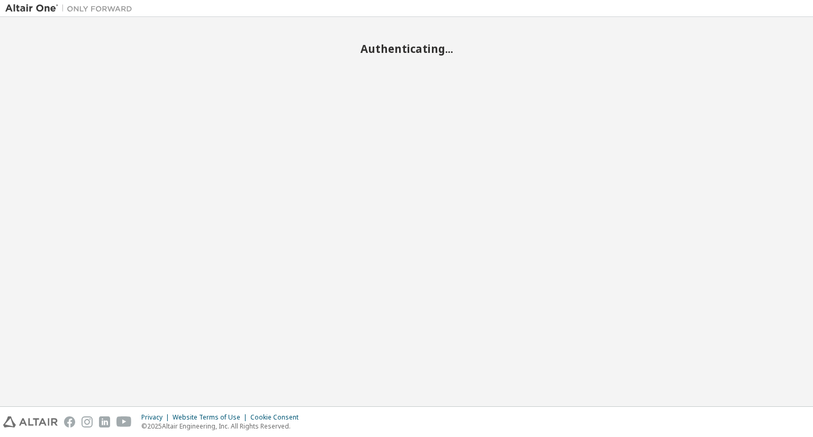 The image size is (813, 437). What do you see at coordinates (69, 422) in the screenshot?
I see `img: facebook.svg` at bounding box center [69, 422].